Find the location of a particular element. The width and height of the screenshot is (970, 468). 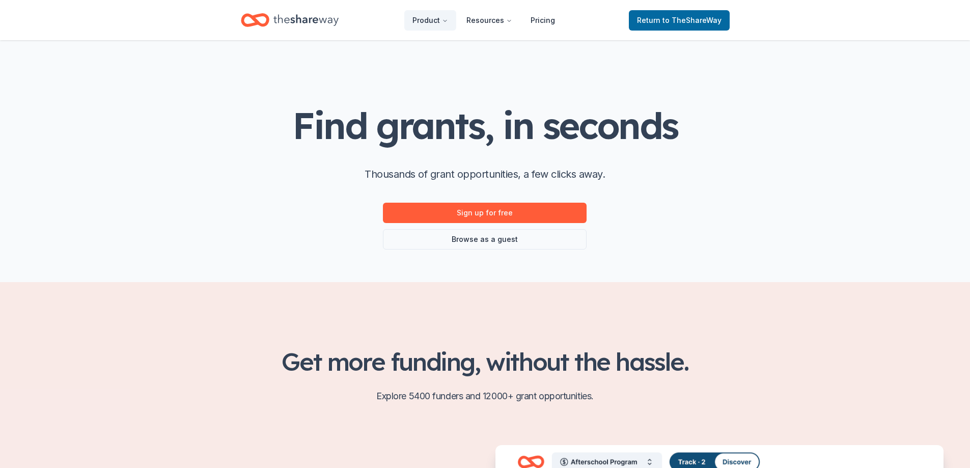

a: Pricing is located at coordinates (543, 20).